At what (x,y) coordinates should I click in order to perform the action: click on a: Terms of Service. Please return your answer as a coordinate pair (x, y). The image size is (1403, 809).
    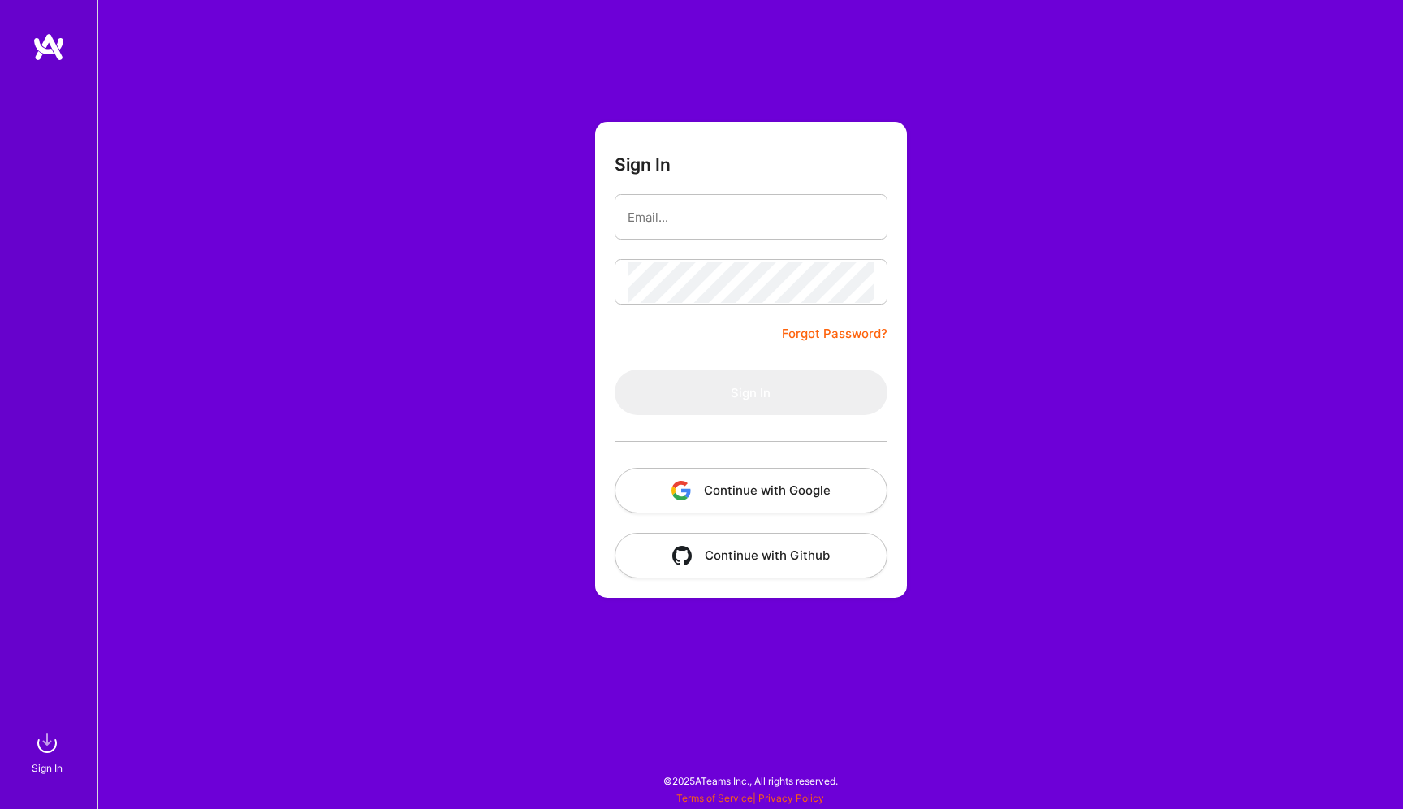
    Looking at the image, I should click on (714, 797).